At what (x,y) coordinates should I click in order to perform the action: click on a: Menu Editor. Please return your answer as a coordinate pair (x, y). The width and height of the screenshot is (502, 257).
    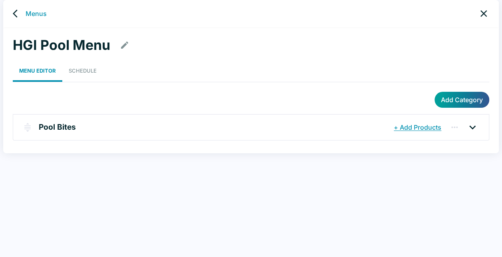
    Looking at the image, I should click on (38, 71).